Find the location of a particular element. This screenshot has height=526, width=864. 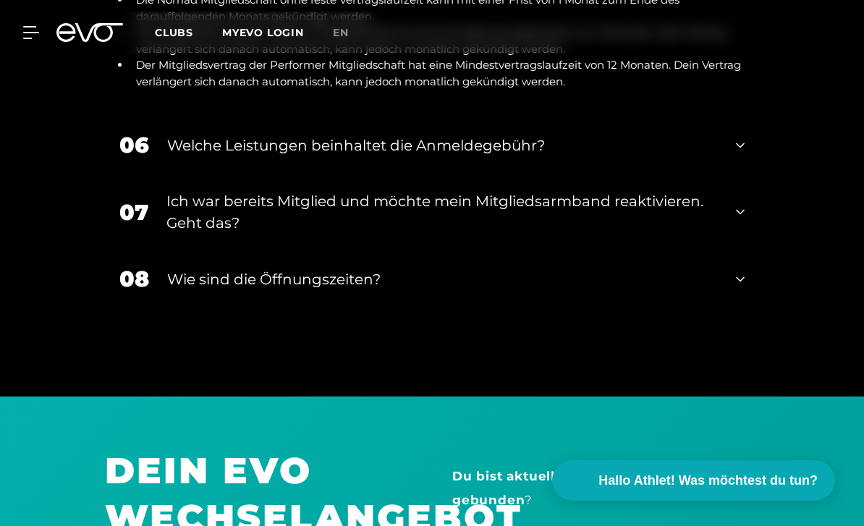

a: Clubs is located at coordinates (188, 32).